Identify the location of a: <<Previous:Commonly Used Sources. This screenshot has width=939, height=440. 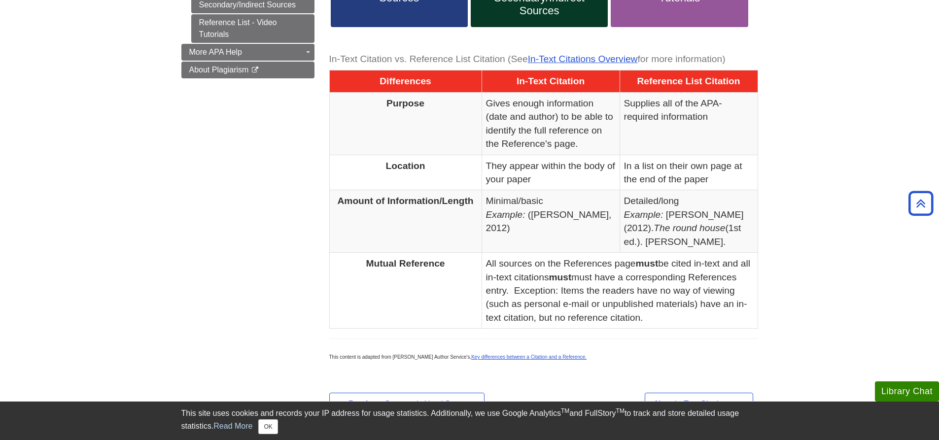
(406, 404).